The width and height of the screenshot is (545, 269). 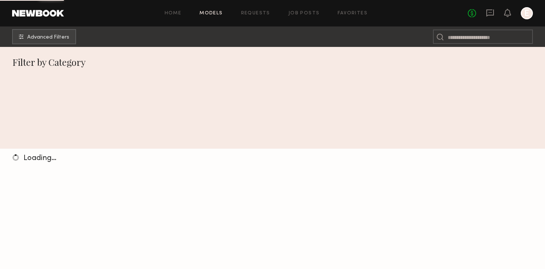 What do you see at coordinates (173, 13) in the screenshot?
I see `a: Home` at bounding box center [173, 13].